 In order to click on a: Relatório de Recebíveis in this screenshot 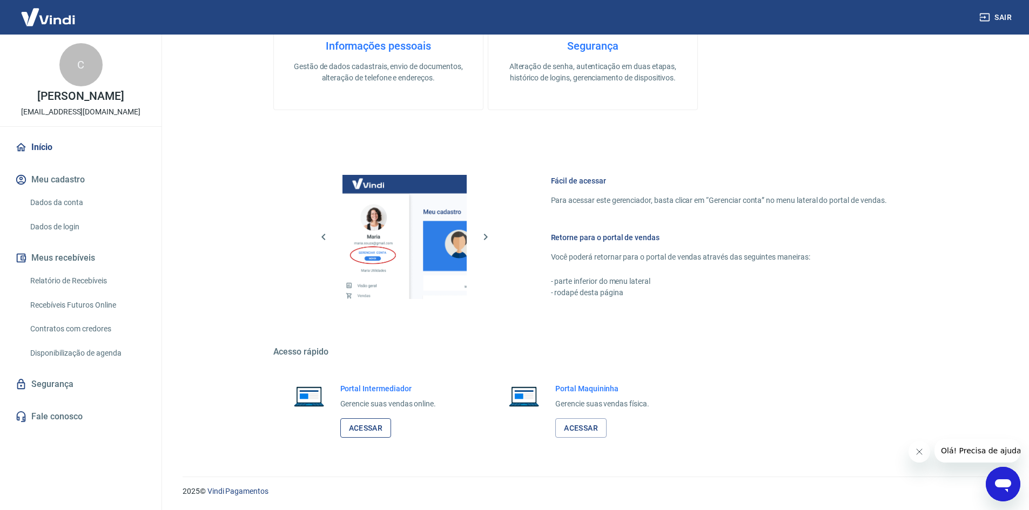, I will do `click(87, 281)`.